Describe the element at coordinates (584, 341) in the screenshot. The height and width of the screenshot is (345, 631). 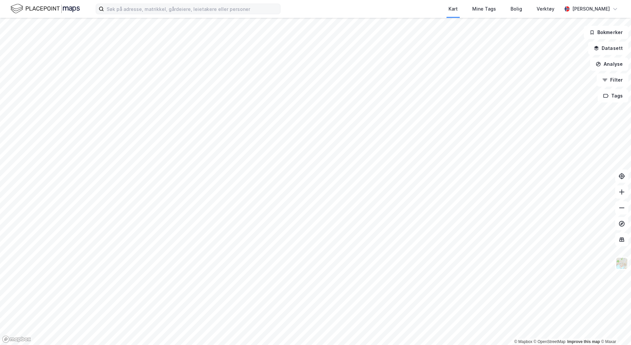
I see `a: Improve this map` at that location.